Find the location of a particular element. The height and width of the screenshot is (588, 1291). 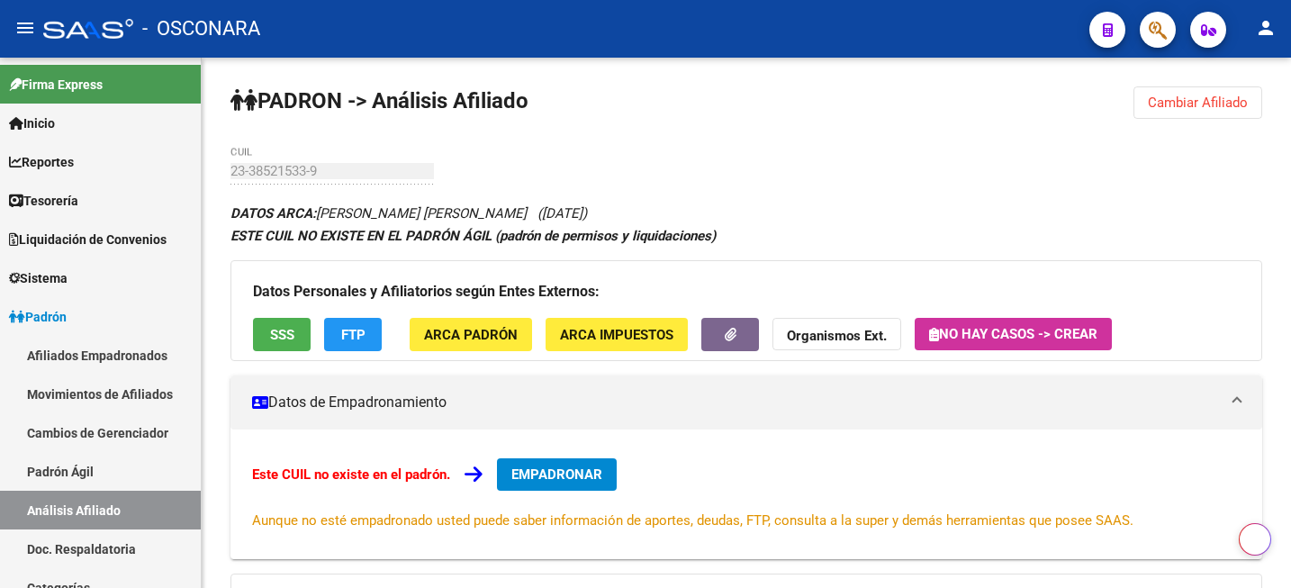

mat-icon: person is located at coordinates (1266, 28).